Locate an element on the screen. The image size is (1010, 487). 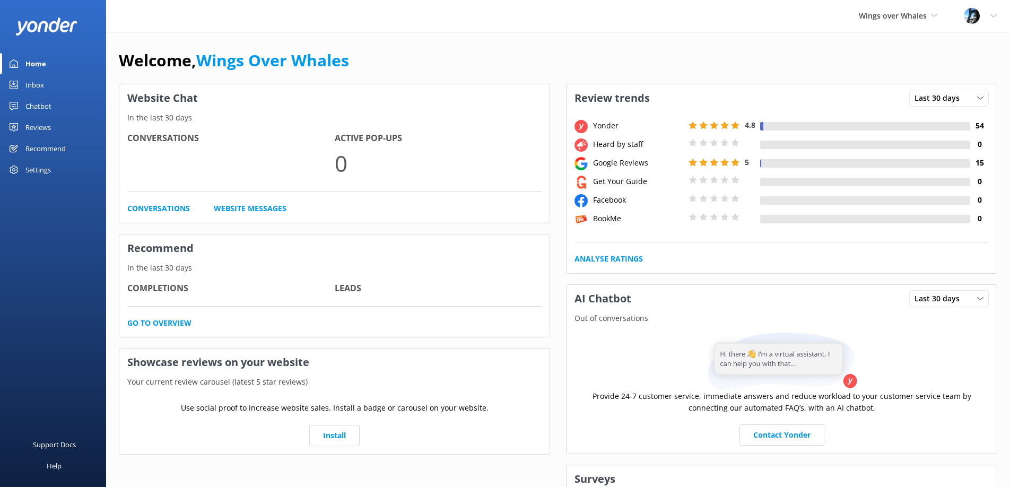
div: Yonder is located at coordinates (638, 126).